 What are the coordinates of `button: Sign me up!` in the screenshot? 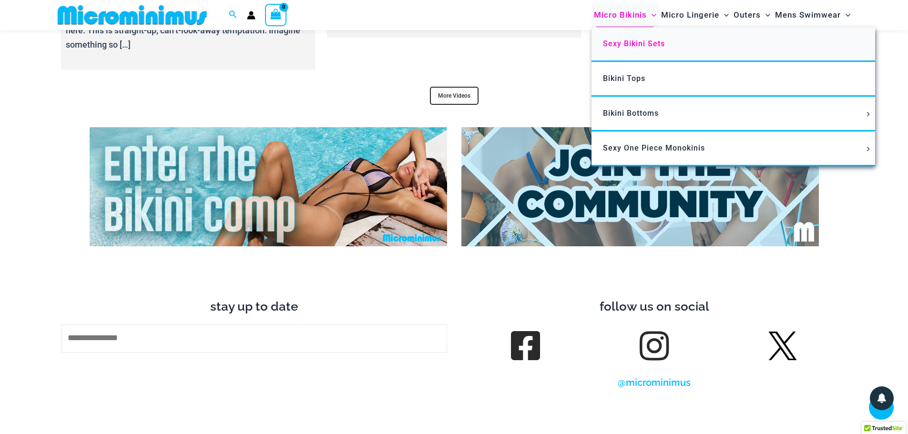 It's located at (254, 378).